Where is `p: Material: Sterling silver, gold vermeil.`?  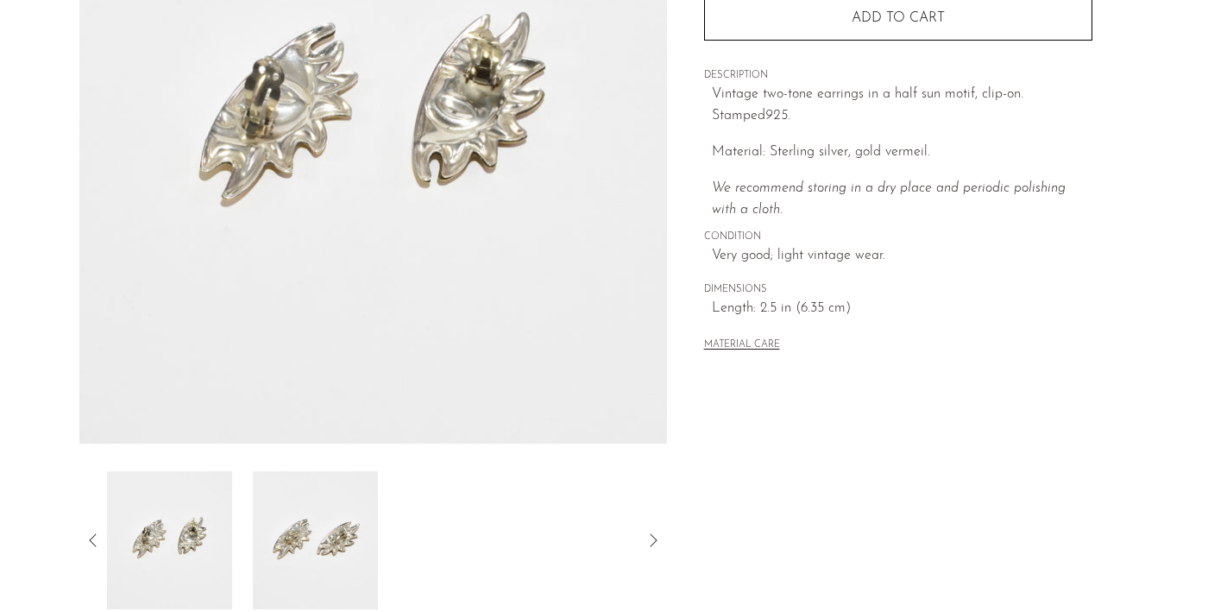
p: Material: Sterling silver, gold vermeil. is located at coordinates (901, 153).